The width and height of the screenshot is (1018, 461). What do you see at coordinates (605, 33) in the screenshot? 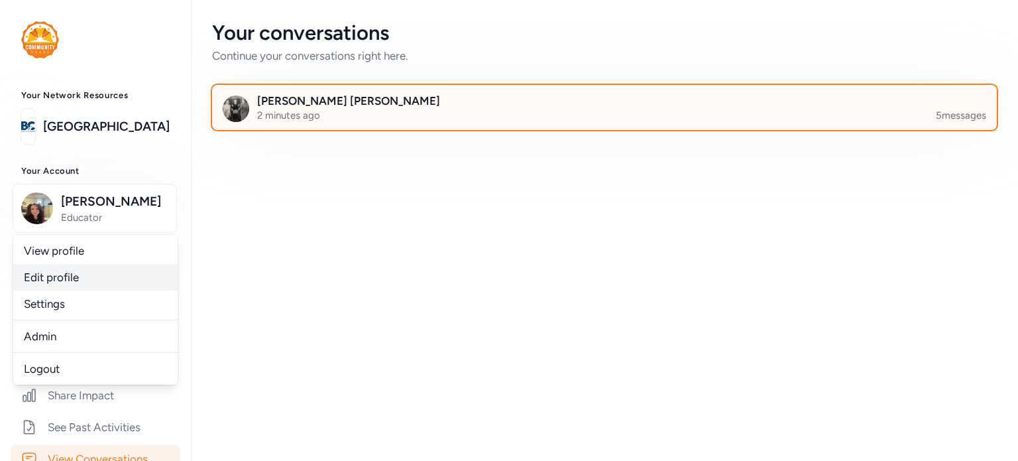
I see `div: Your conversations` at bounding box center [605, 33].